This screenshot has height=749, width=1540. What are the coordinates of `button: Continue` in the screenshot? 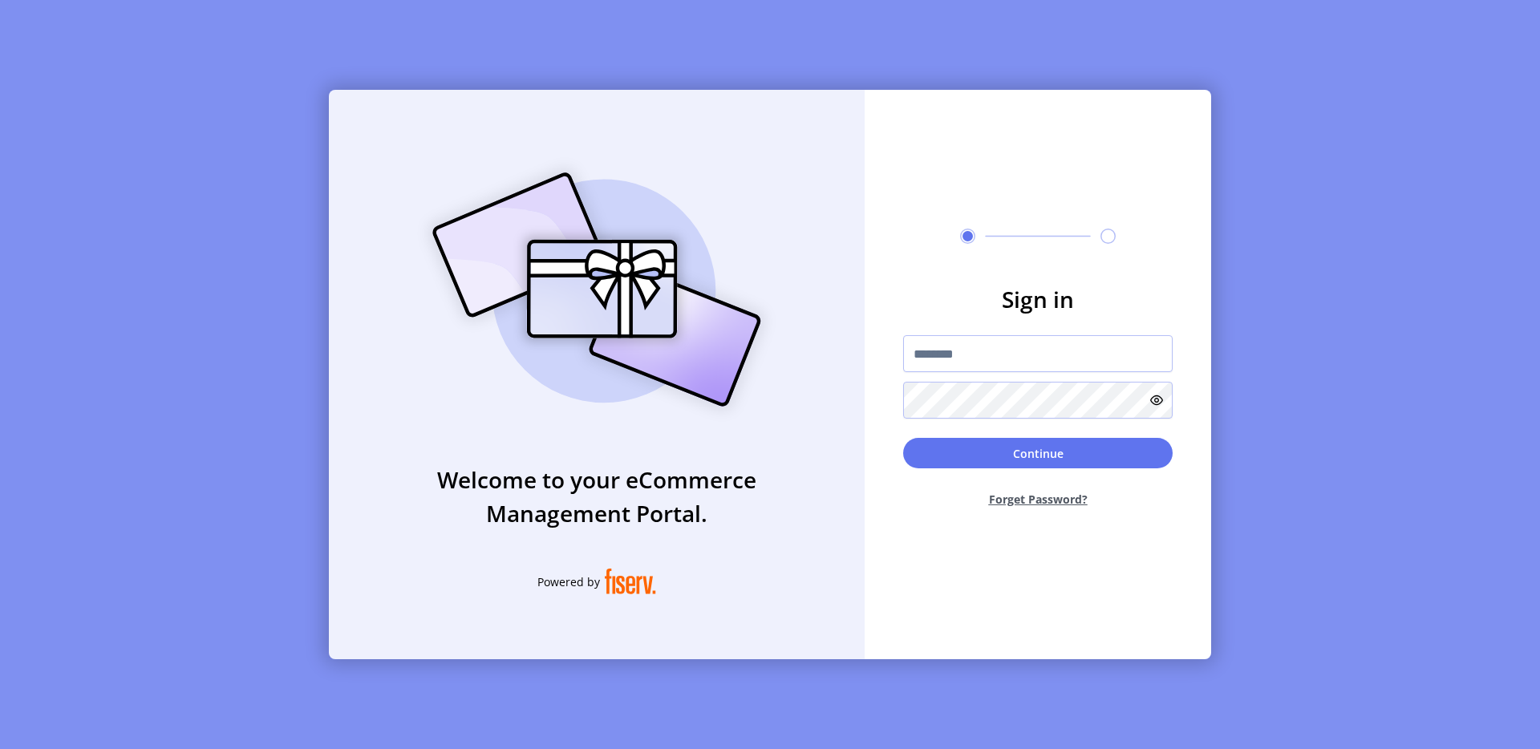 It's located at (1038, 453).